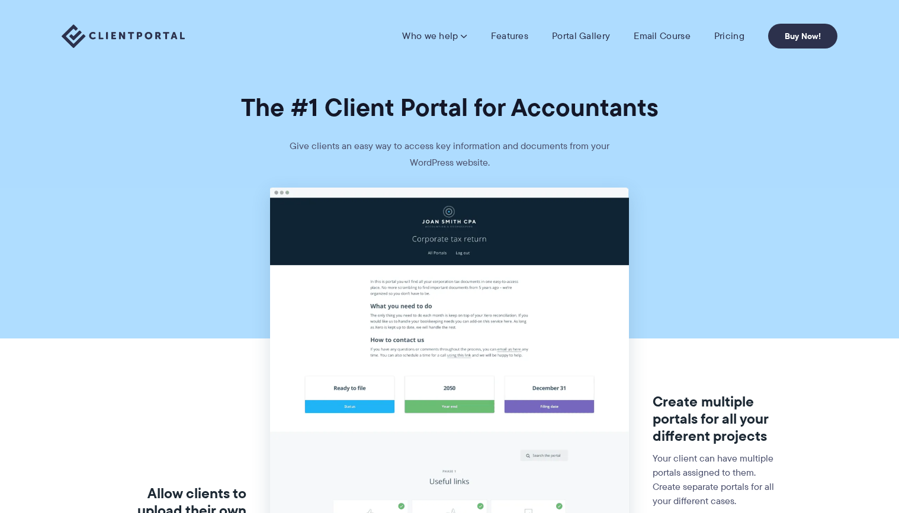 The image size is (899, 513). What do you see at coordinates (802, 36) in the screenshot?
I see `a: Buy Now!` at bounding box center [802, 36].